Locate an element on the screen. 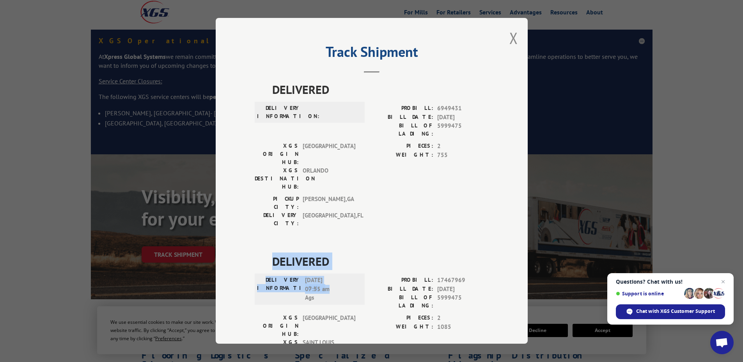 This screenshot has height=362, width=743. h2: Track Shipment is located at coordinates (372, 54).